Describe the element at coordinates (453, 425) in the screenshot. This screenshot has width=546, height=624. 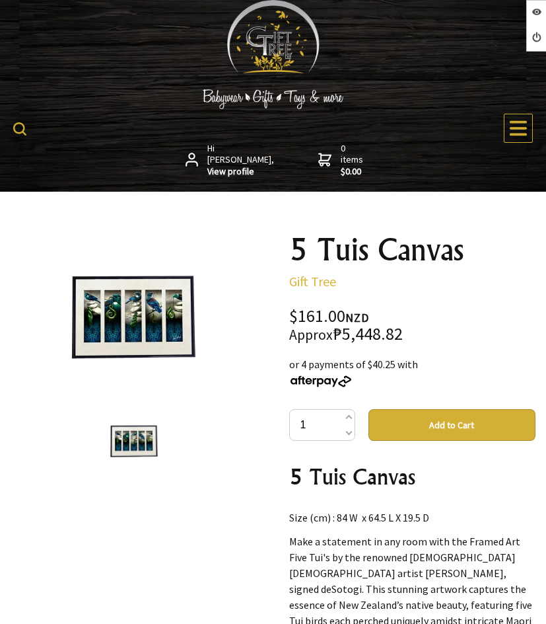
I see `button: Add to Cart` at that location.